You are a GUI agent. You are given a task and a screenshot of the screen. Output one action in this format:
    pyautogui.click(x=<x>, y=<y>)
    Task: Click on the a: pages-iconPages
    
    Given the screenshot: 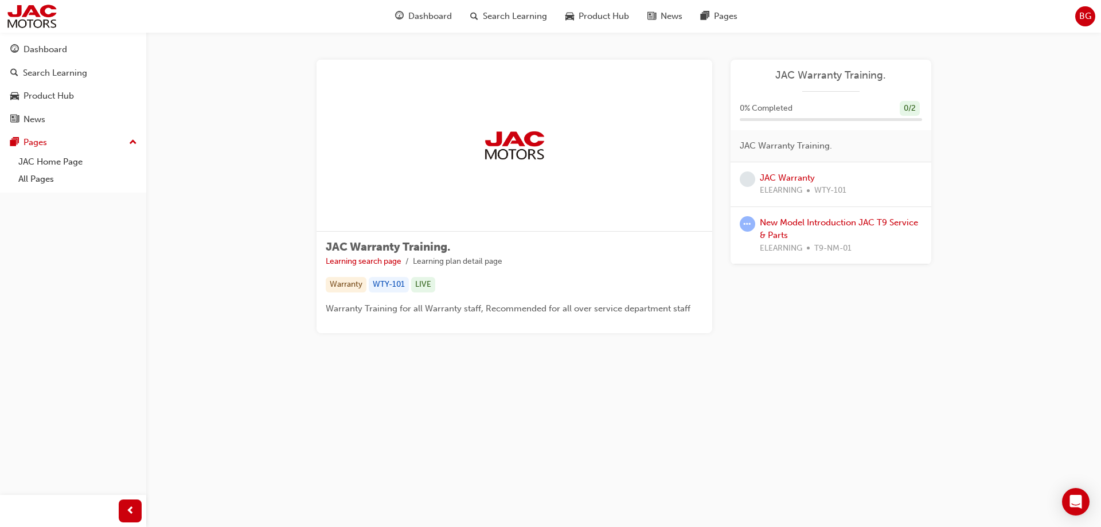 What is the action you would take?
    pyautogui.click(x=719, y=16)
    